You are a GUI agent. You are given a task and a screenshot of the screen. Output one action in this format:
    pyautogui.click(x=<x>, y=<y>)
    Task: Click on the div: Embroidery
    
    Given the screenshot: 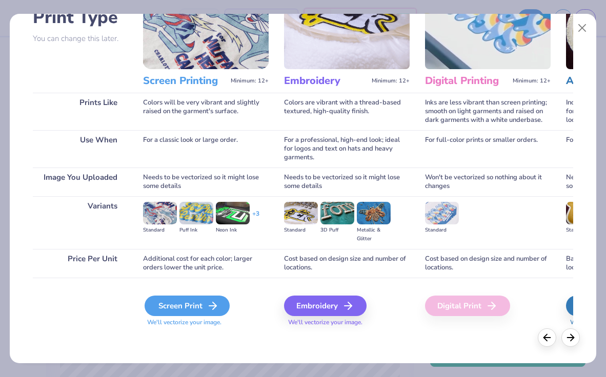 What is the action you would take?
    pyautogui.click(x=325, y=306)
    